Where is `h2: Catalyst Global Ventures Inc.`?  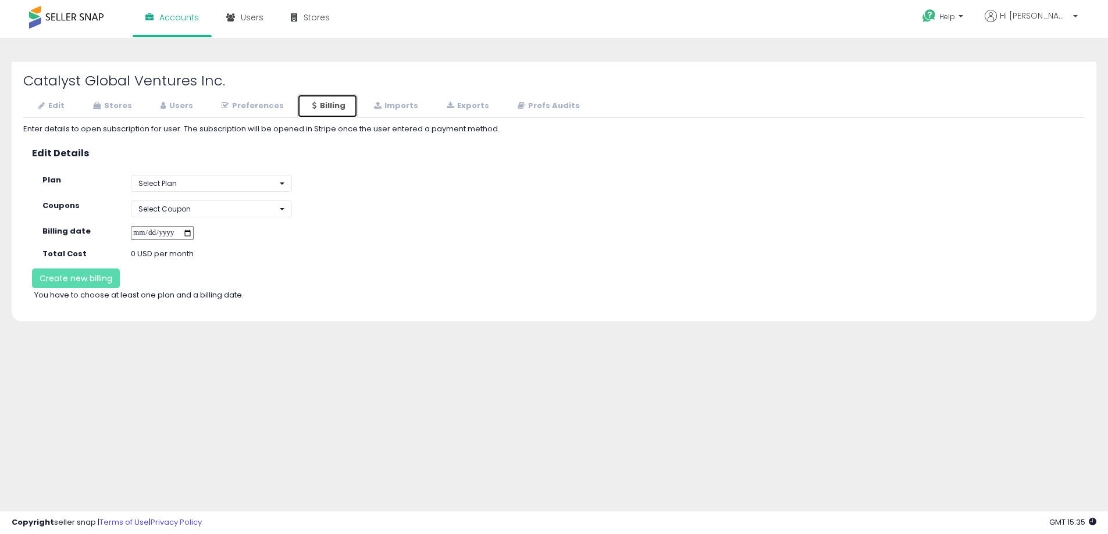 h2: Catalyst Global Ventures Inc. is located at coordinates (554, 81).